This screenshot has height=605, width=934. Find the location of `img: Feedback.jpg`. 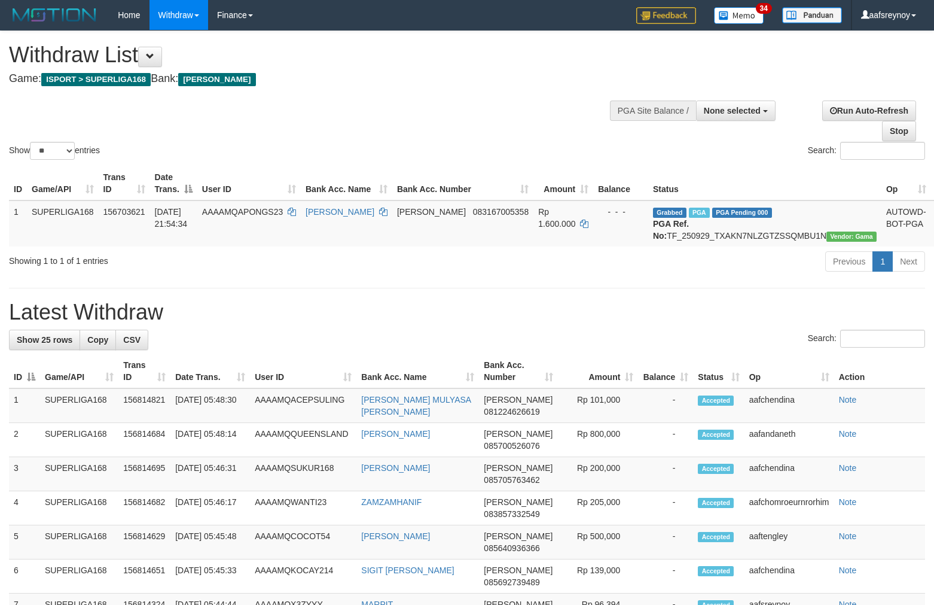

img: Feedback.jpg is located at coordinates (666, 16).